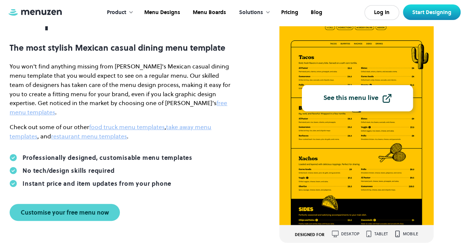 The image size is (468, 249). I want to click on div: DESIGNED FOR, so click(310, 235).